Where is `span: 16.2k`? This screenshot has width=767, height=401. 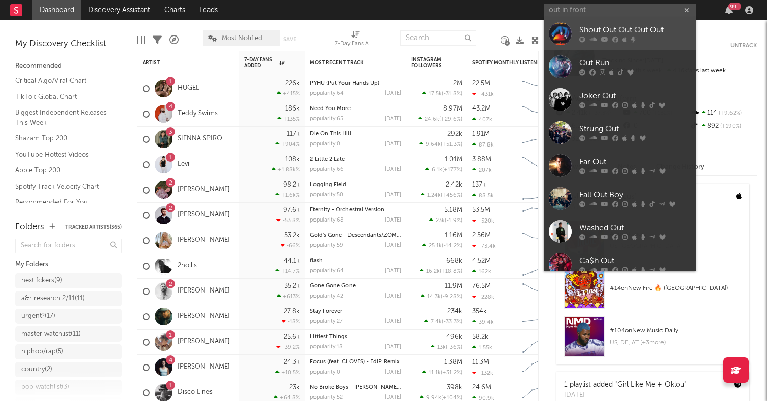
span: 16.2k is located at coordinates (433, 272).